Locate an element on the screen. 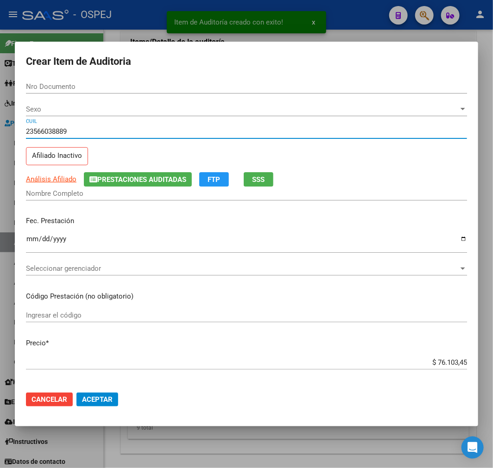 The height and width of the screenshot is (468, 493). span: Prestaciones Auditadas is located at coordinates (142, 180).